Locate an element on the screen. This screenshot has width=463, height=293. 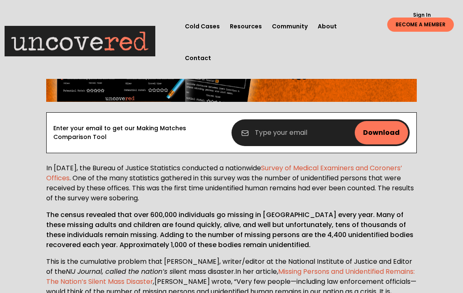
a: Community is located at coordinates (290, 26).